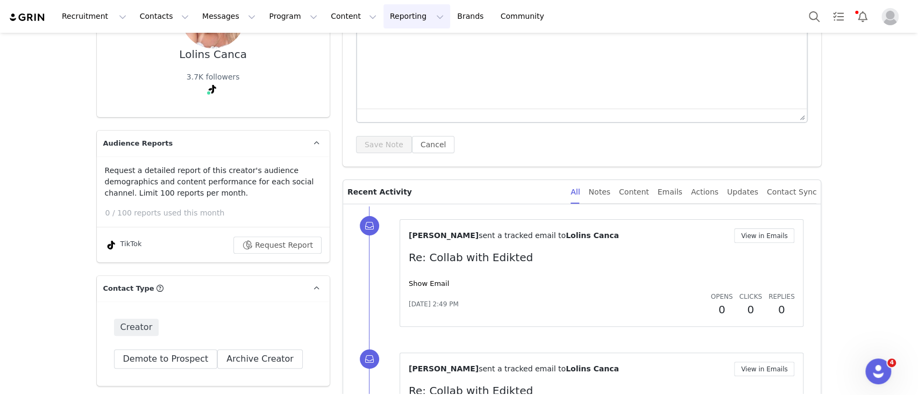  What do you see at coordinates (27, 17) in the screenshot?
I see `a: grin logo` at bounding box center [27, 17].